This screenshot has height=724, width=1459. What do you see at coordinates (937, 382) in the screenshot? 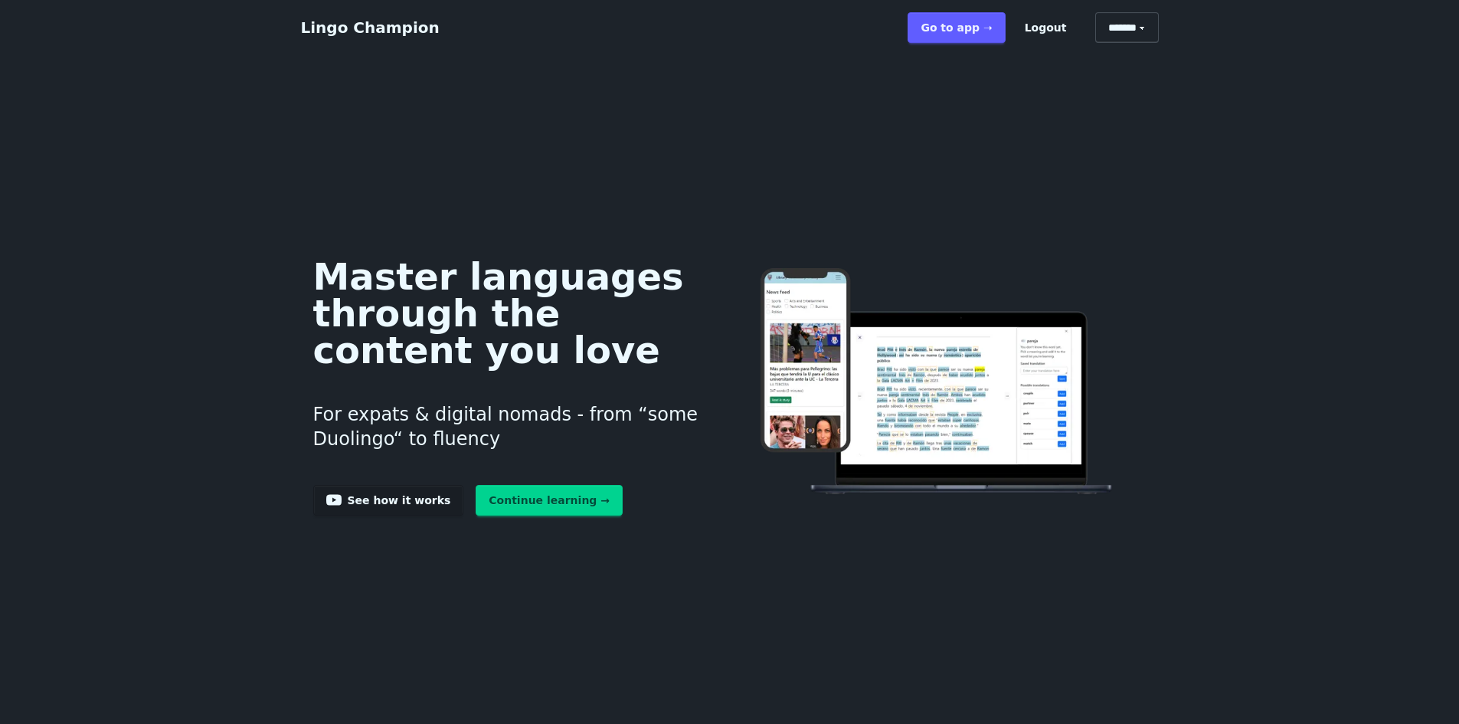
I see `img: Learn languages online` at bounding box center [937, 382].